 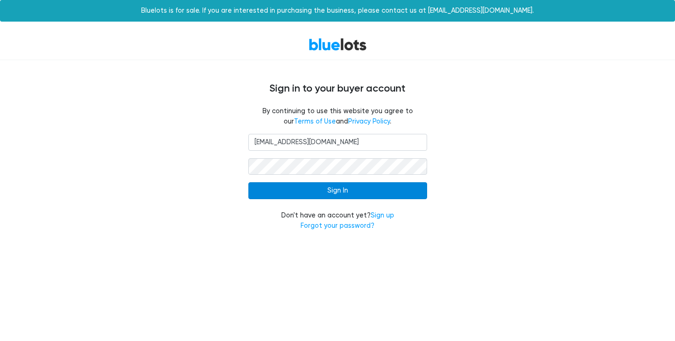 What do you see at coordinates (338, 191) in the screenshot?
I see `input: Sign In` at bounding box center [338, 191].